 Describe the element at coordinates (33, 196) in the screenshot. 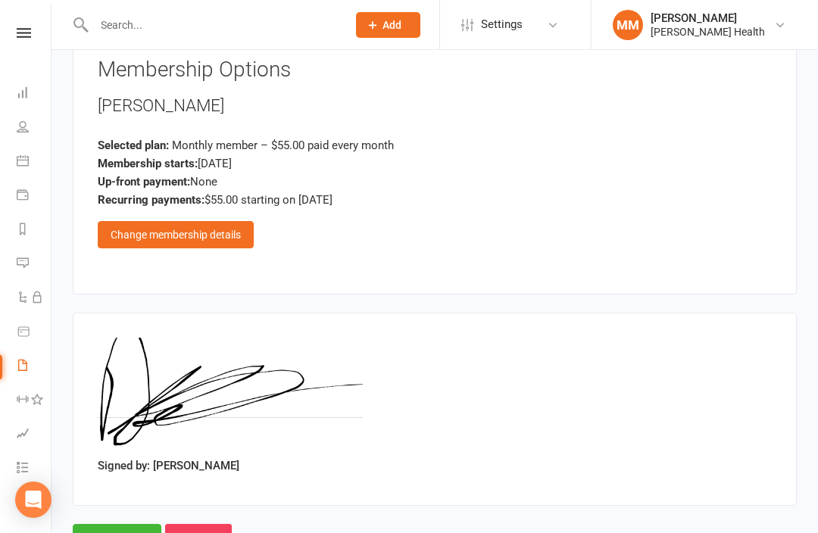

I see `a: Payments` at that location.